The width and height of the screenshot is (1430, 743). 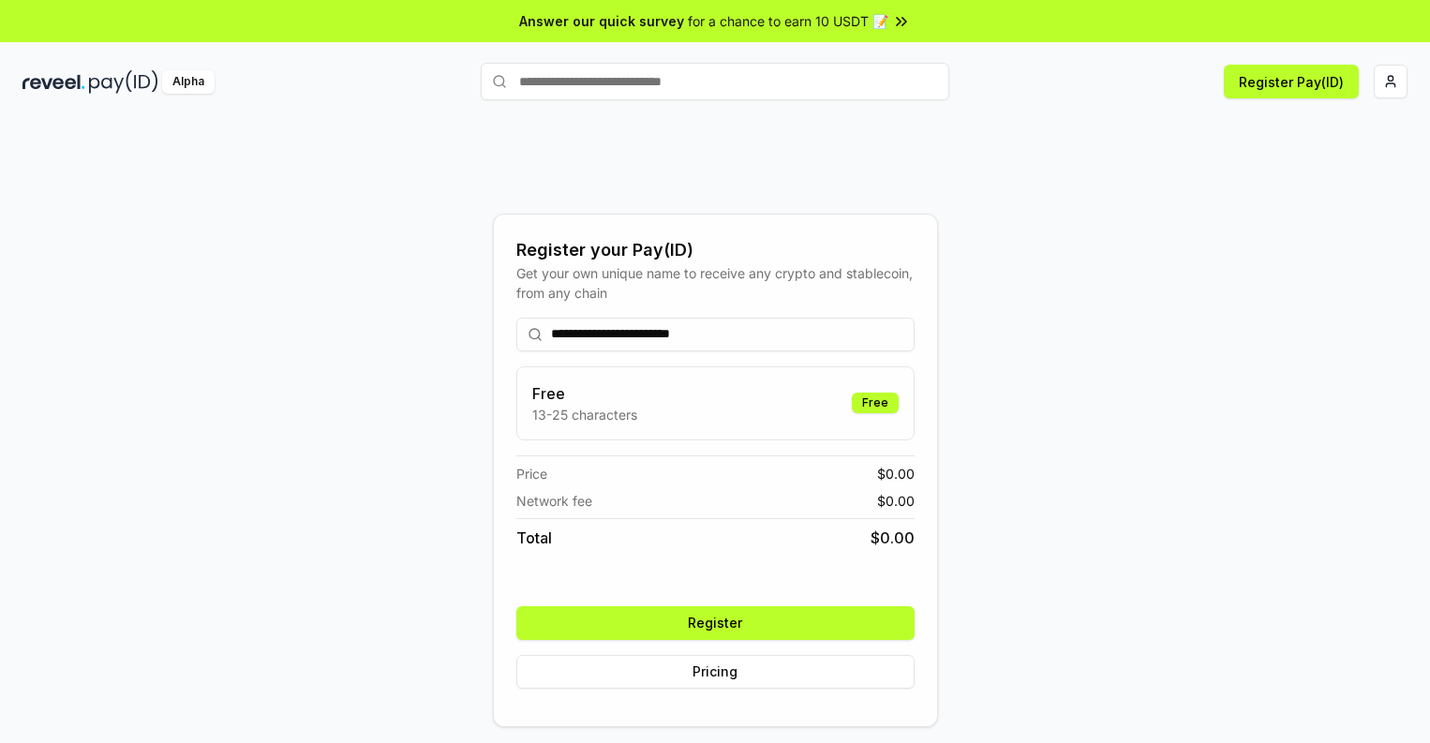 What do you see at coordinates (715, 623) in the screenshot?
I see `button: Register` at bounding box center [715, 623].